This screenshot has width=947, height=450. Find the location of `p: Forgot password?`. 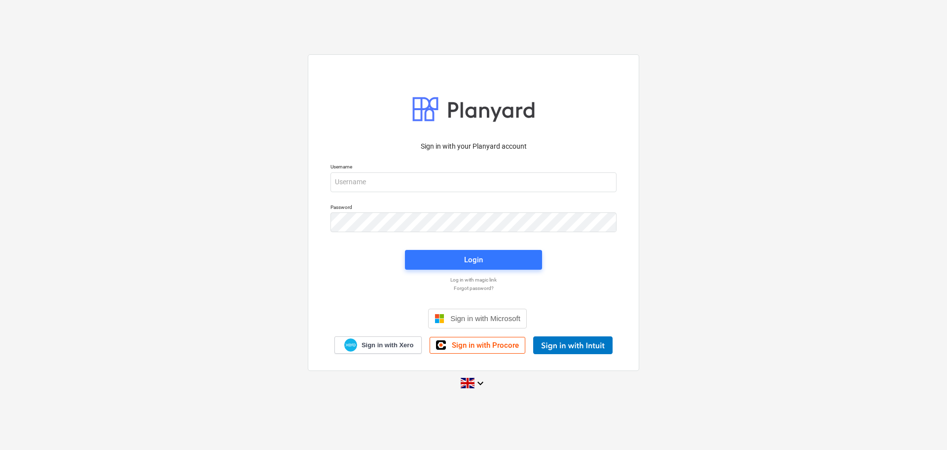

p: Forgot password? is located at coordinates (474, 288).